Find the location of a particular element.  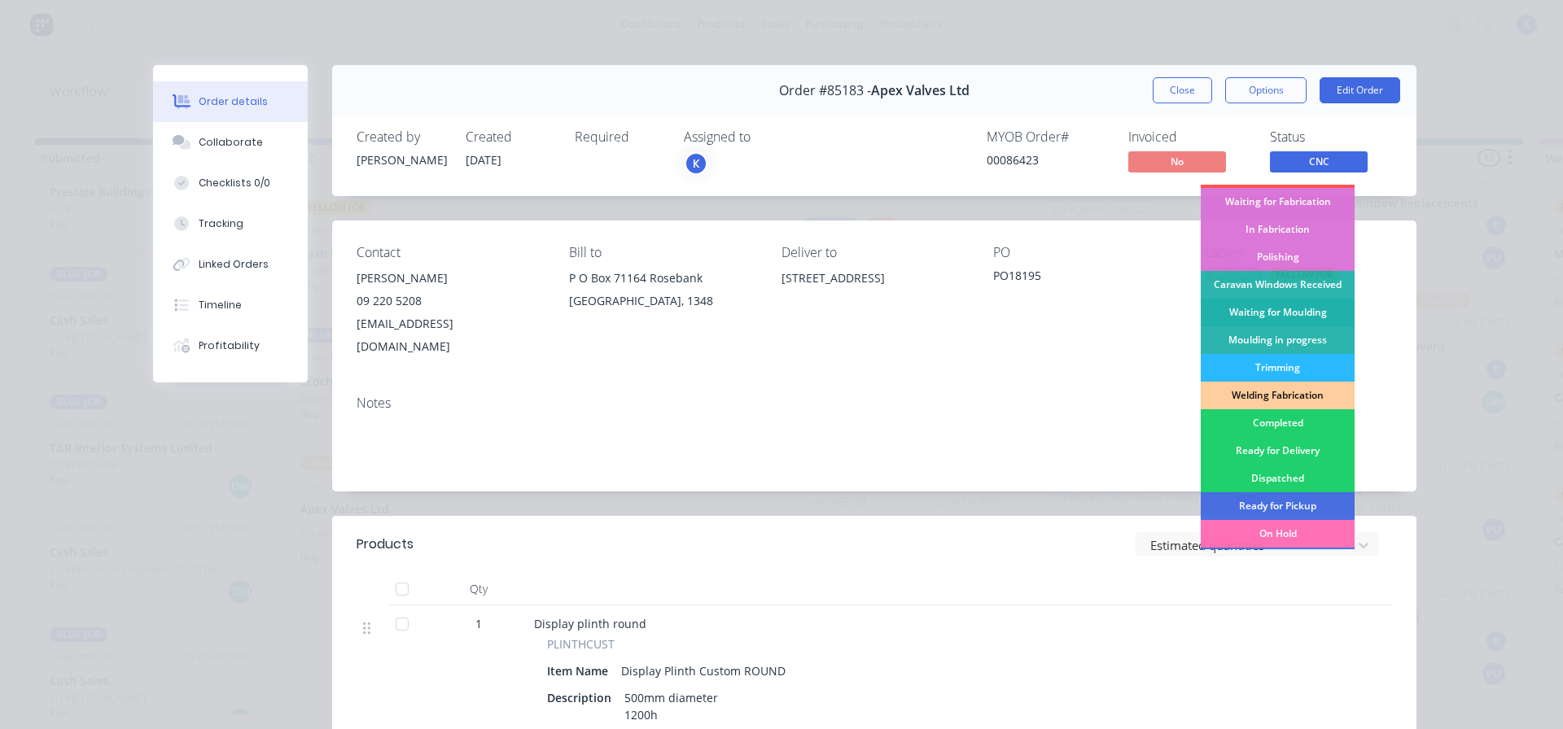

div: Created is located at coordinates (510, 137).